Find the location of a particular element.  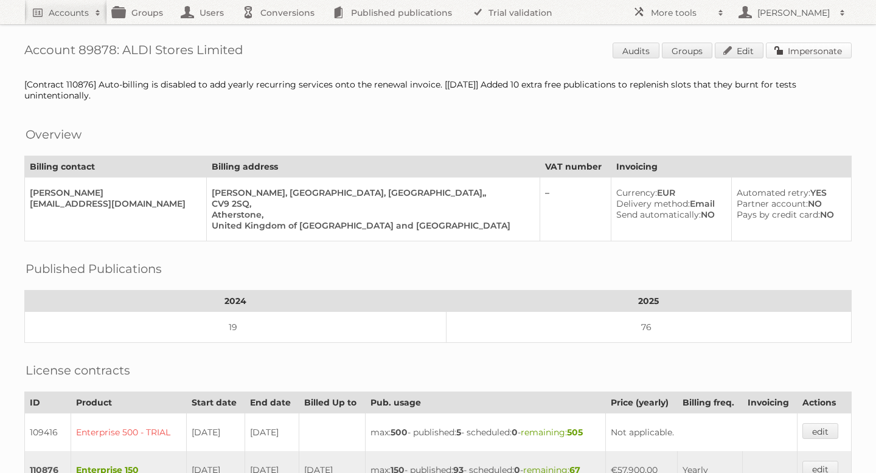

th: ID is located at coordinates (48, 403).